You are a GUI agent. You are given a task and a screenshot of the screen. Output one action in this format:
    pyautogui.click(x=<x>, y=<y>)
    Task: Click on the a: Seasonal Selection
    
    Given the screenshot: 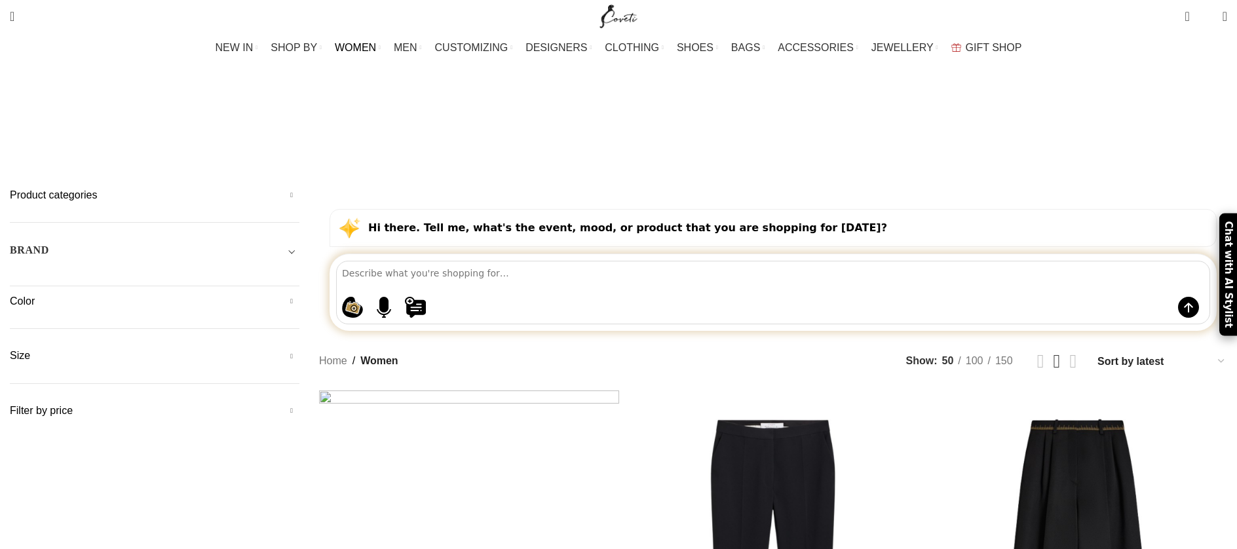 What is the action you would take?
    pyautogui.click(x=775, y=132)
    